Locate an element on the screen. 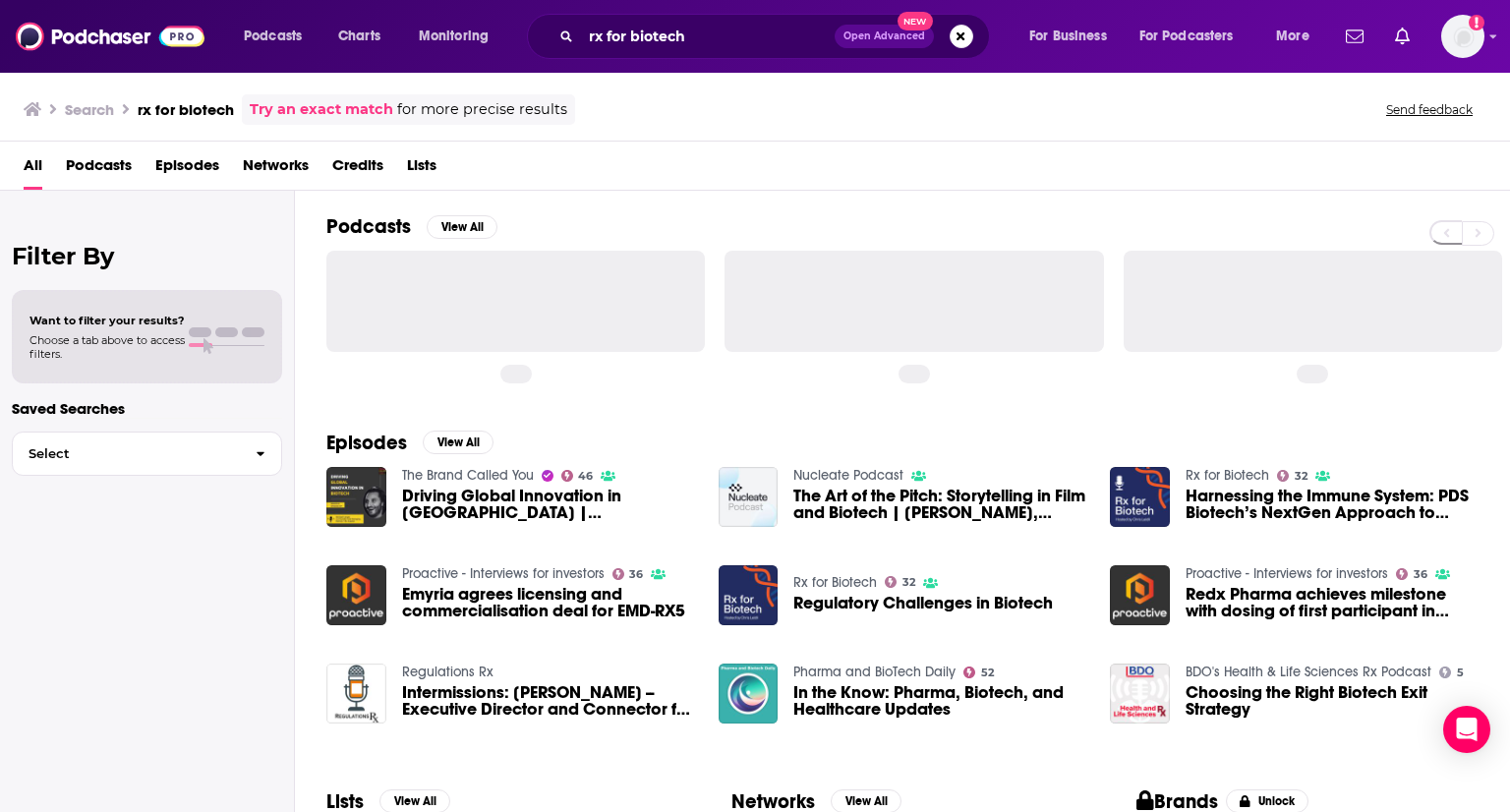 Image resolution: width=1510 pixels, height=812 pixels. span: For Podcasters is located at coordinates (1187, 37).